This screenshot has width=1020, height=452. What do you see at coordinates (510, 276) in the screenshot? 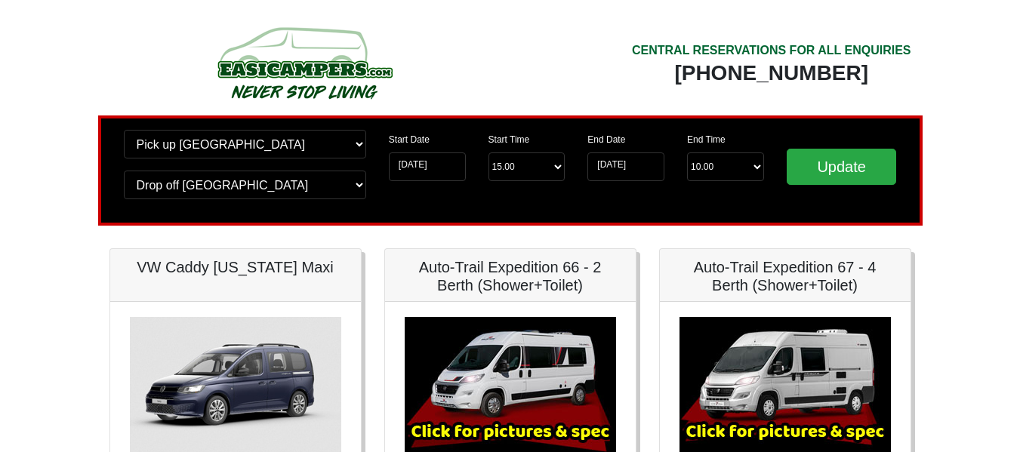
I see `h5: Auto-Trail Expedition 66 - 2 Berth (Shower+Toilet)` at bounding box center [510, 276].